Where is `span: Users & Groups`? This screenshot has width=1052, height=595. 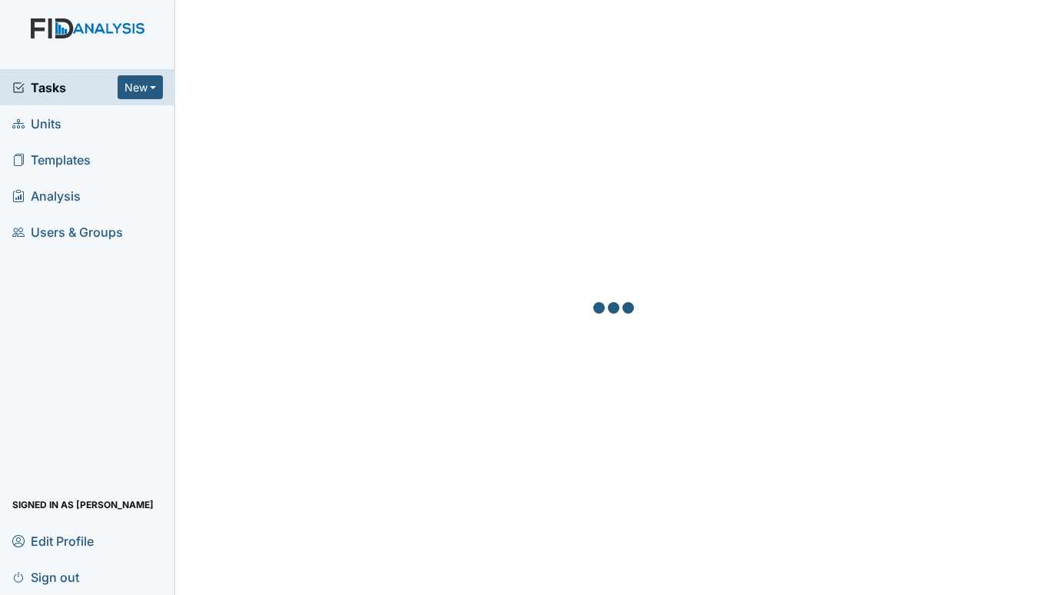
span: Users & Groups is located at coordinates (68, 231).